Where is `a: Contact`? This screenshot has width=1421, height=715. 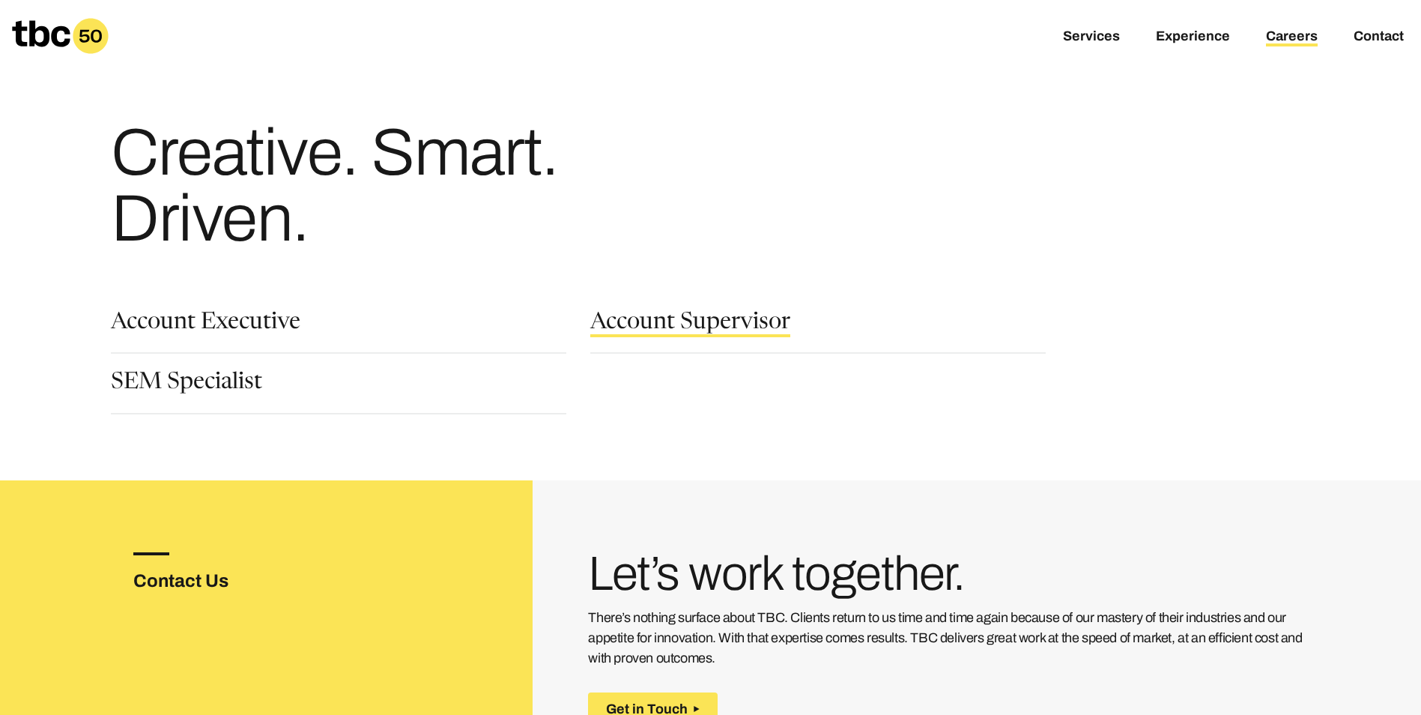 a: Contact is located at coordinates (1378, 37).